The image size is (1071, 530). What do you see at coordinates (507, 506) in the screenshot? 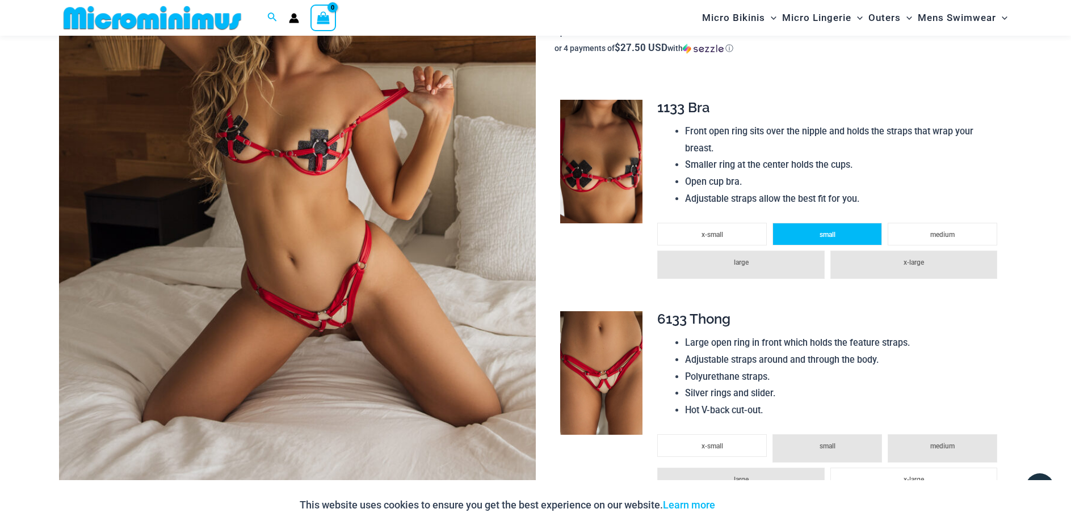
I see `p: This website uses cookies to ensure you get the best experience on our website.` at bounding box center [507, 506].